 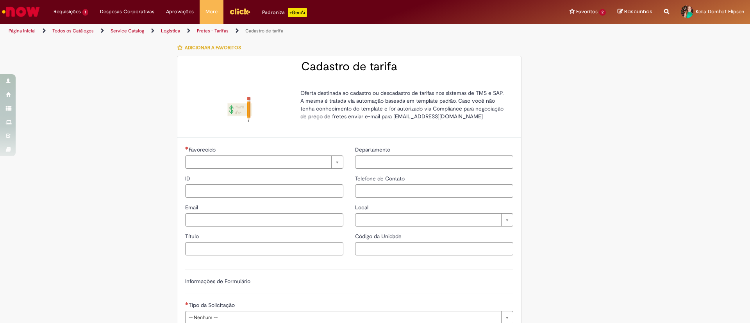 What do you see at coordinates (404, 105) in the screenshot?
I see `p: Oferta destinada ao cadastro ou descadastro de tarifas nos sistemas de TMS e SAP. A mesma é trata...` at bounding box center [404, 105].